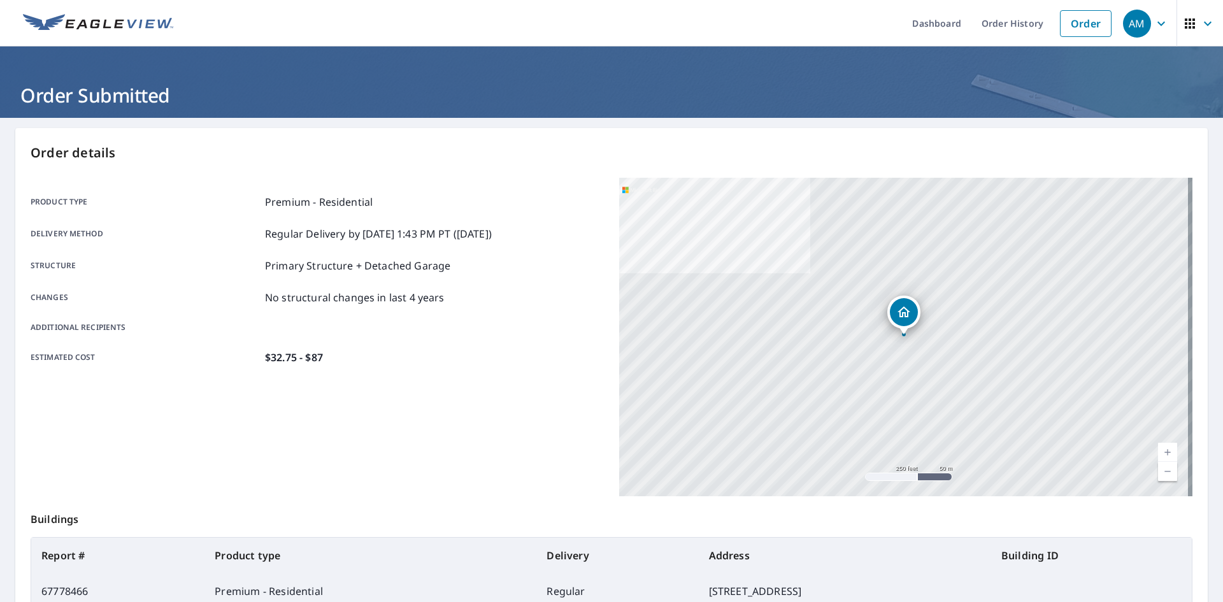 The image size is (1223, 602). Describe the element at coordinates (1085, 24) in the screenshot. I see `a: Order` at that location.